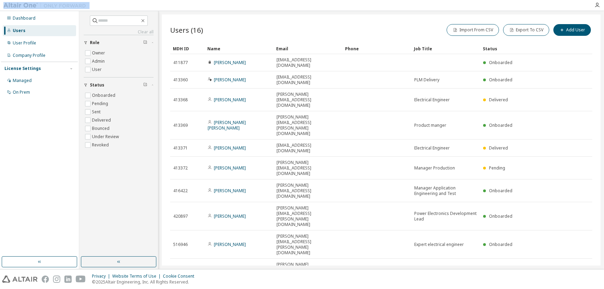  What do you see at coordinates (376, 49) in the screenshot?
I see `div: Phone` at bounding box center [376, 49].